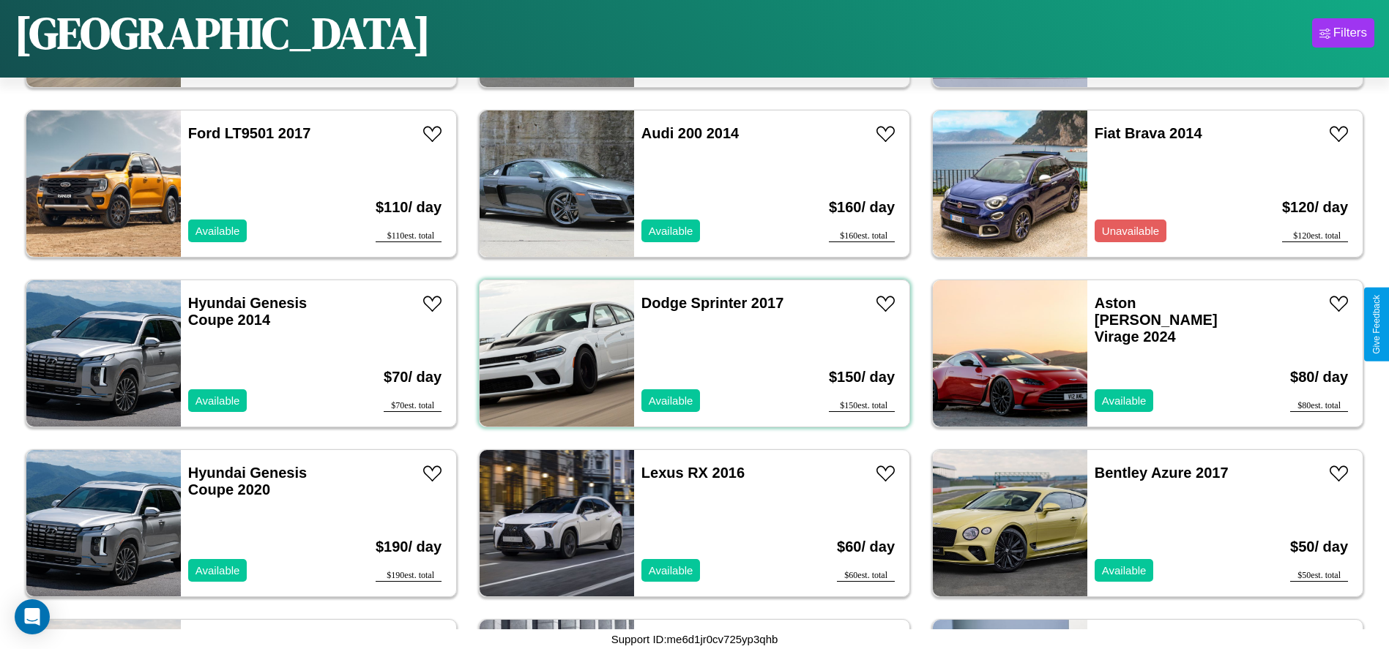 This screenshot has width=1389, height=649. Describe the element at coordinates (408, 576) in the screenshot. I see `div: $ 190 est. total` at that location.